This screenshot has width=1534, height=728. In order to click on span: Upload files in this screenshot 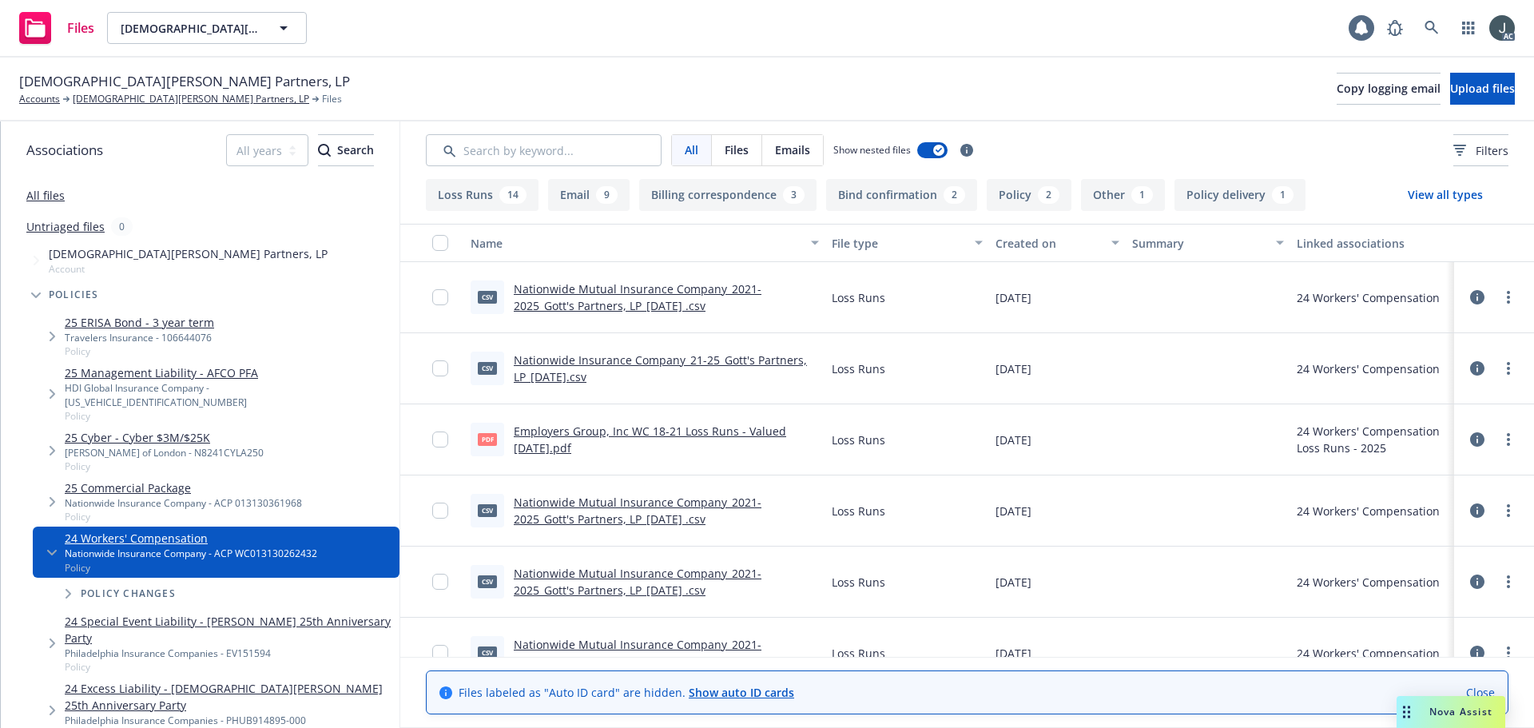, I will do `click(1482, 88)`.